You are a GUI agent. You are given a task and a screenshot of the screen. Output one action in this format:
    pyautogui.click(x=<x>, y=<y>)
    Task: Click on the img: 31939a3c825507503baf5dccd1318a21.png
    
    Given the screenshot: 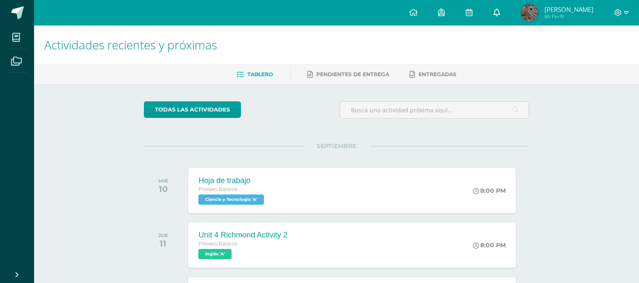 What is the action you would take?
    pyautogui.click(x=530, y=13)
    